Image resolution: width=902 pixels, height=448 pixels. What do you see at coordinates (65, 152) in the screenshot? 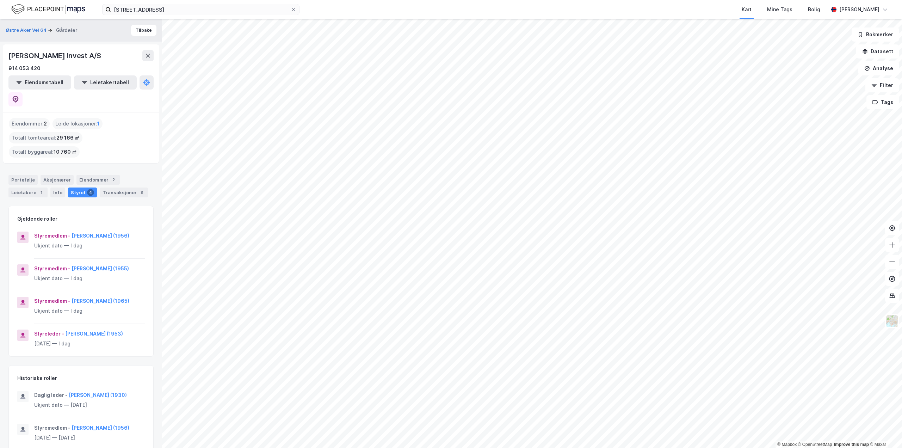
I see `span: 10 760 ㎡` at bounding box center [65, 152].